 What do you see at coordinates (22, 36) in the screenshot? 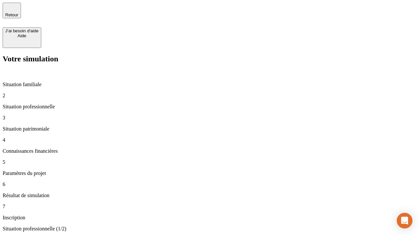
I see `div: Aide` at bounding box center [22, 36].